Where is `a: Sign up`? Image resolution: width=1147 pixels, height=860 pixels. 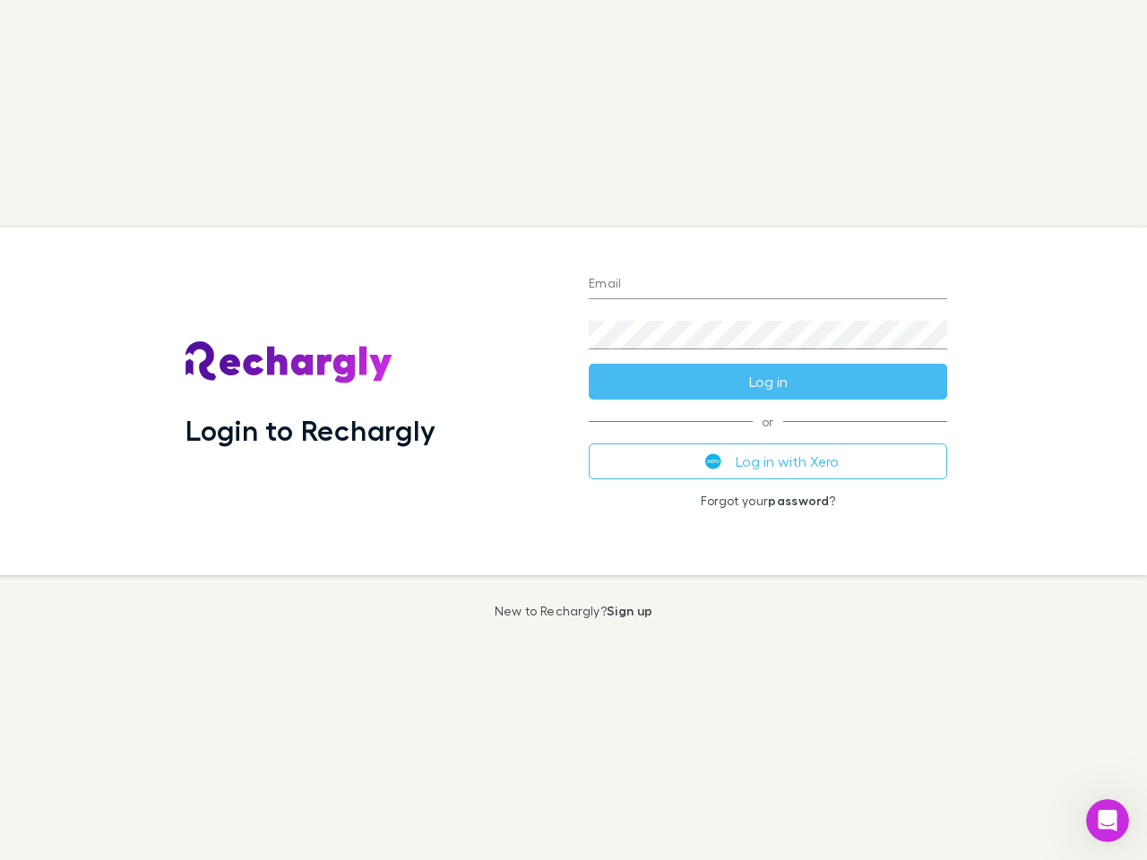
a: Sign up is located at coordinates (629, 610).